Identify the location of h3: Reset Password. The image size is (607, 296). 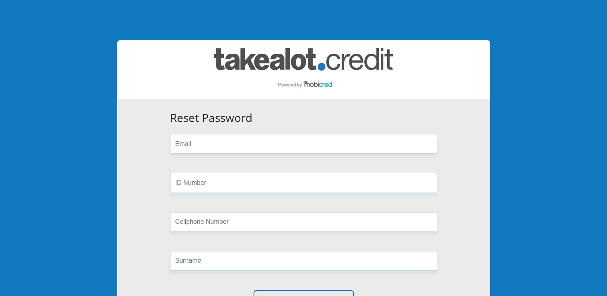
(304, 118).